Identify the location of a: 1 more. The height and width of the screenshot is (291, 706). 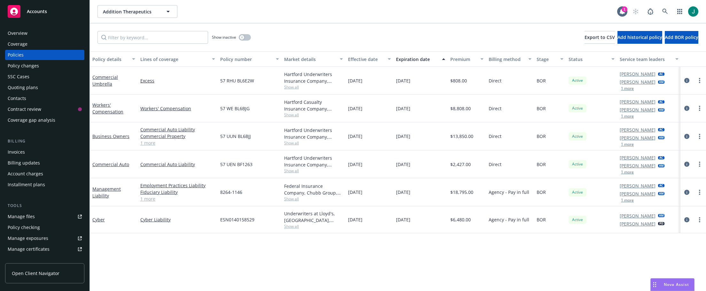
(178, 143).